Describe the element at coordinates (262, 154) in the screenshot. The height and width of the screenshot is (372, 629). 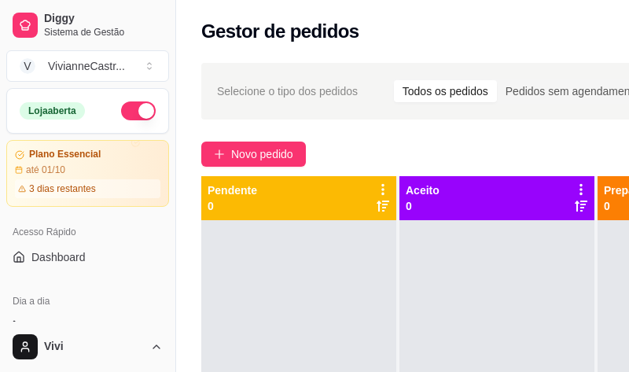
I see `span: Novo pedido` at that location.